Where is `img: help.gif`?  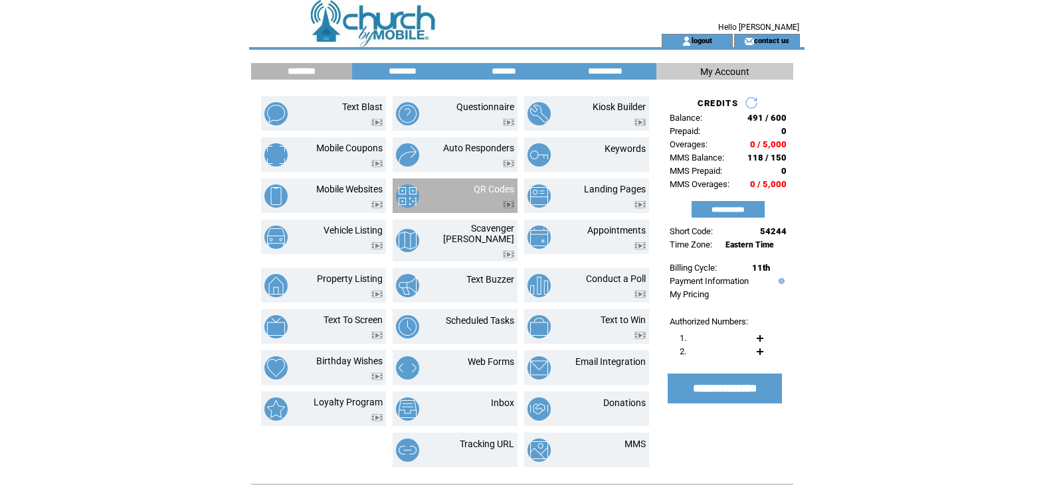 img: help.gif is located at coordinates (780, 281).